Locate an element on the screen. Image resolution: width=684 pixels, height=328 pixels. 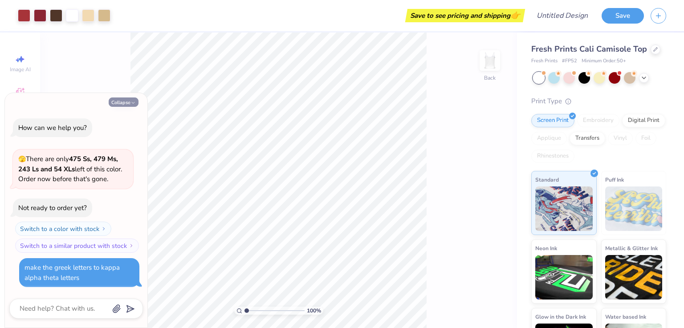
div: Vinyl is located at coordinates (620, 138).